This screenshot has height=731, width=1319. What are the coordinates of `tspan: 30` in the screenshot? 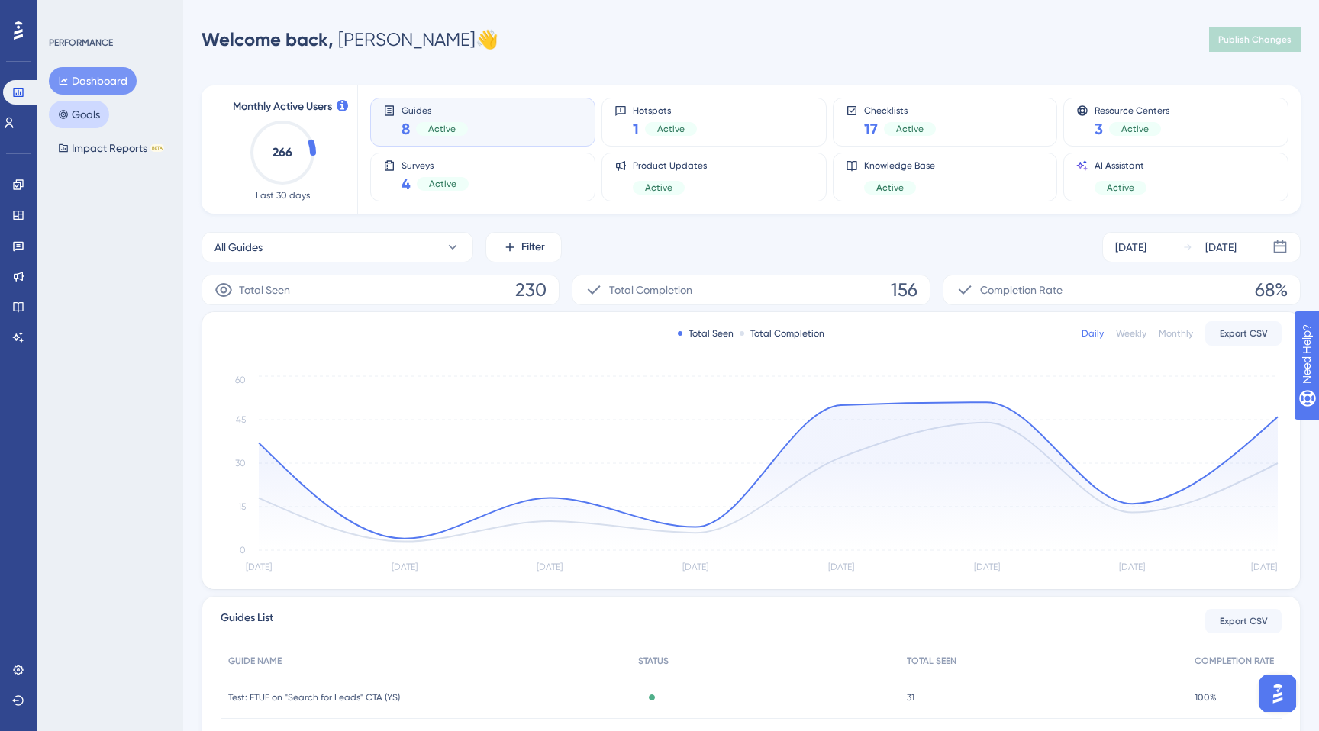 It's located at (240, 463).